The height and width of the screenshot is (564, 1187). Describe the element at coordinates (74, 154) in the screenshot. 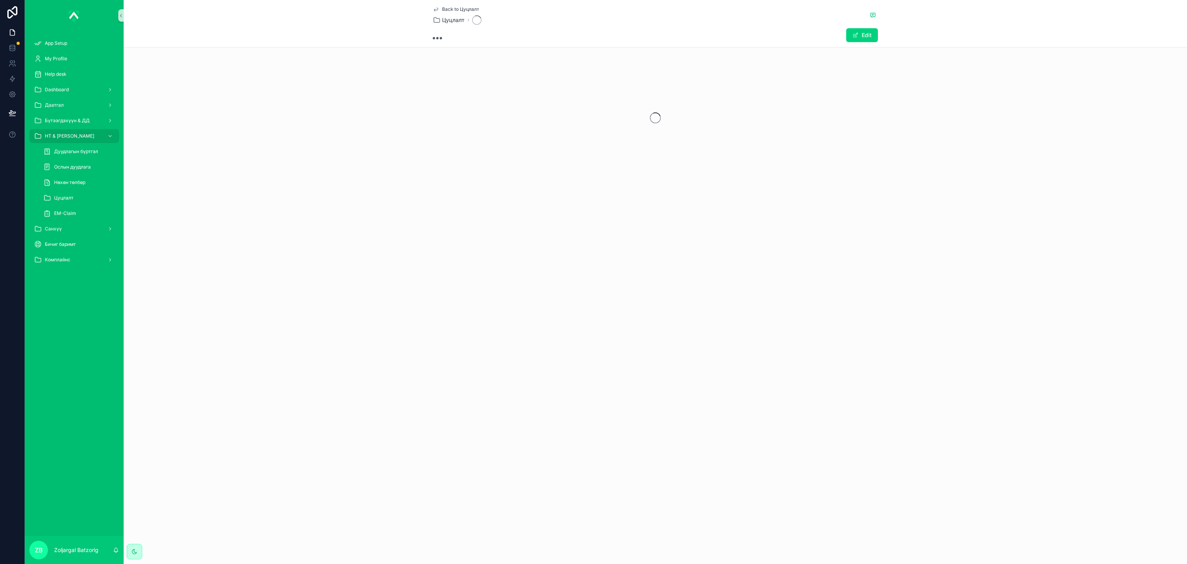

I see `div: scrollable content` at that location.